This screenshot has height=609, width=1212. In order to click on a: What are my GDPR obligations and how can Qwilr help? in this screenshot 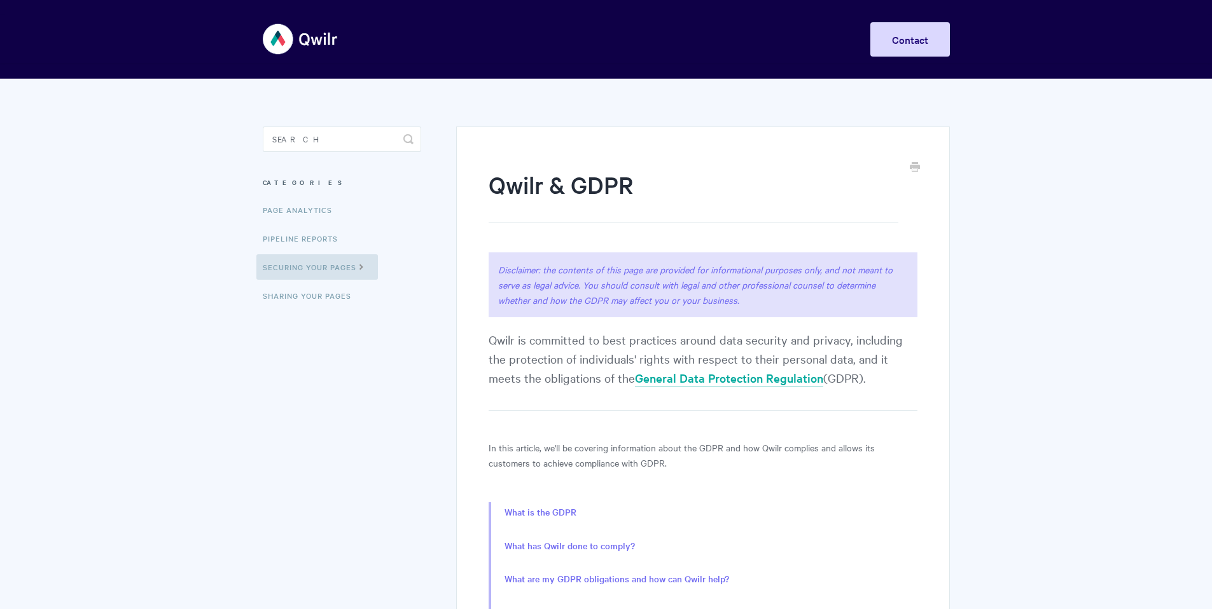, I will do `click(616, 580)`.